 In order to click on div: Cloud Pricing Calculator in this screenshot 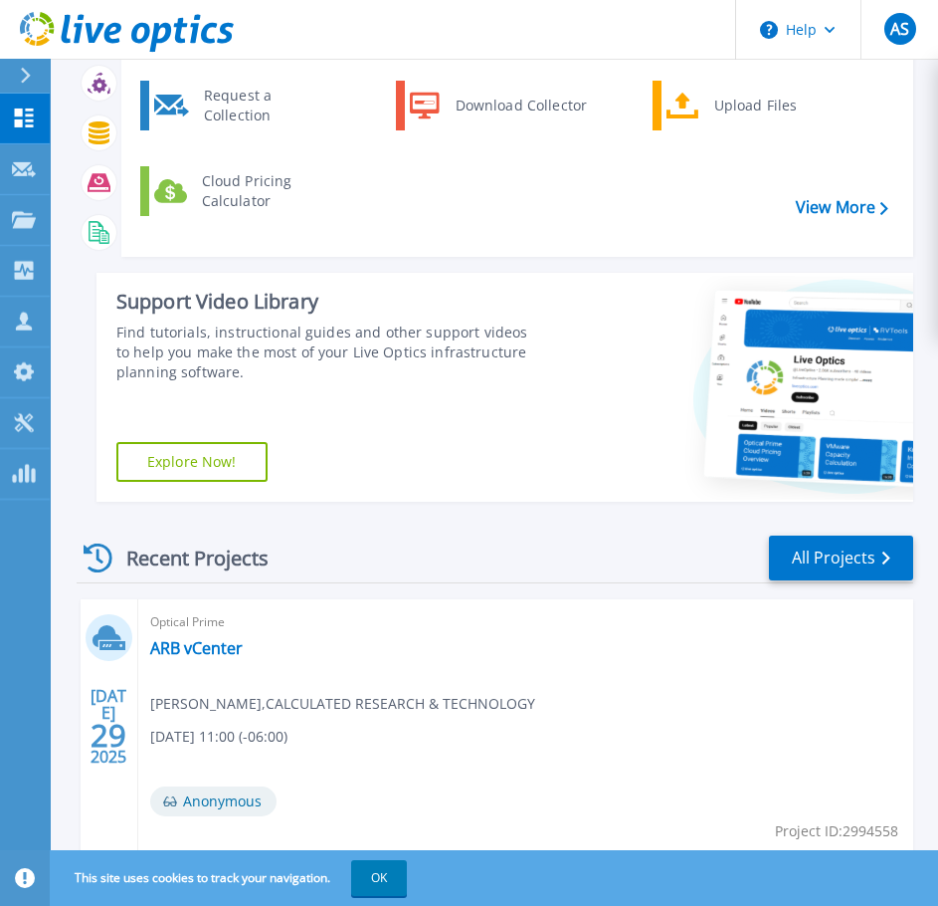, I will do `click(266, 191)`.